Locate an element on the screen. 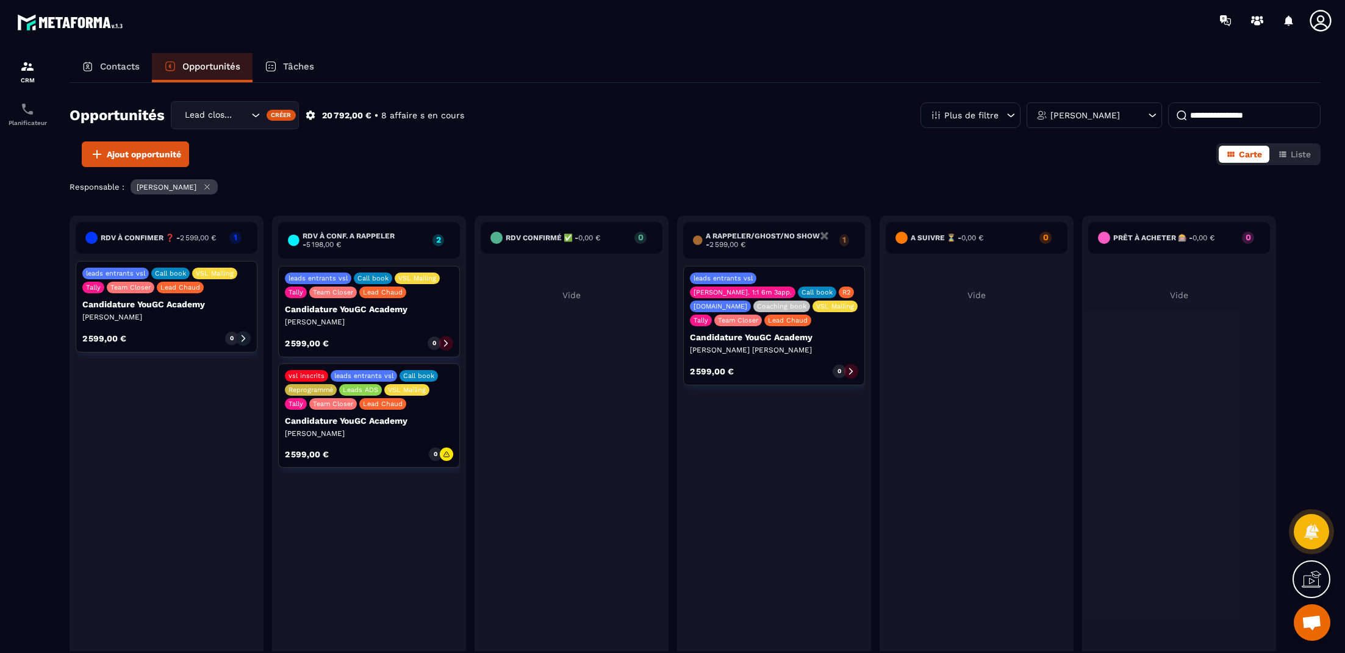  button: Liste is located at coordinates (1295, 154).